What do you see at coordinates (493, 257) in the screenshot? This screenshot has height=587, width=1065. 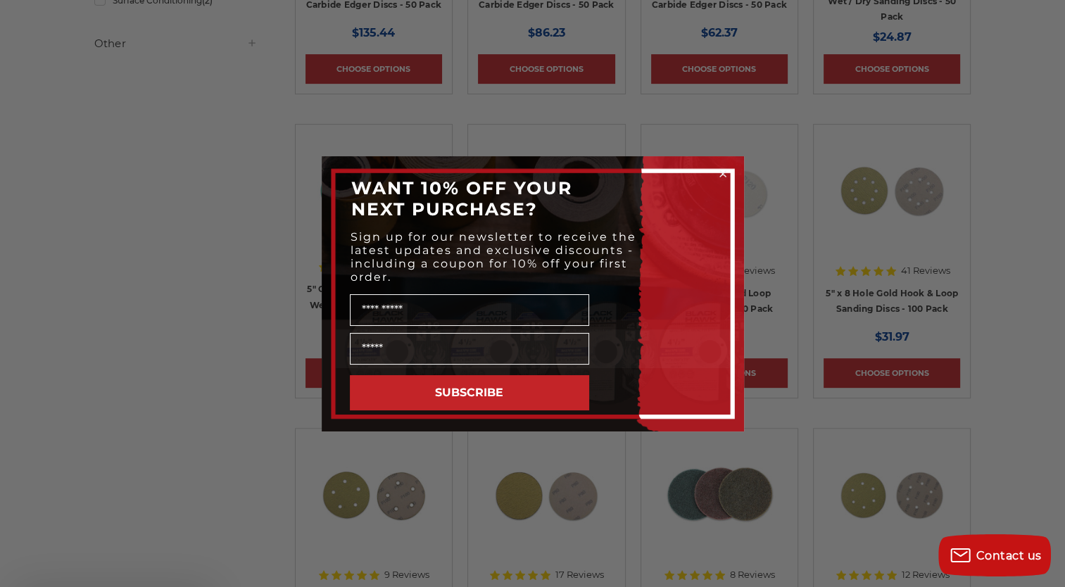 I see `span: Sign up for our newsletter to receive the latest updates and exclusive discounts - including a co...` at bounding box center [493, 257].